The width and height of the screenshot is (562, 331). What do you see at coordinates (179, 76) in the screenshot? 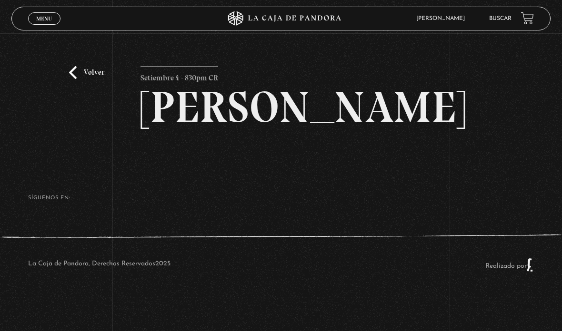
I see `p: Setiembre 4 - 830pm CR` at bounding box center [179, 76].